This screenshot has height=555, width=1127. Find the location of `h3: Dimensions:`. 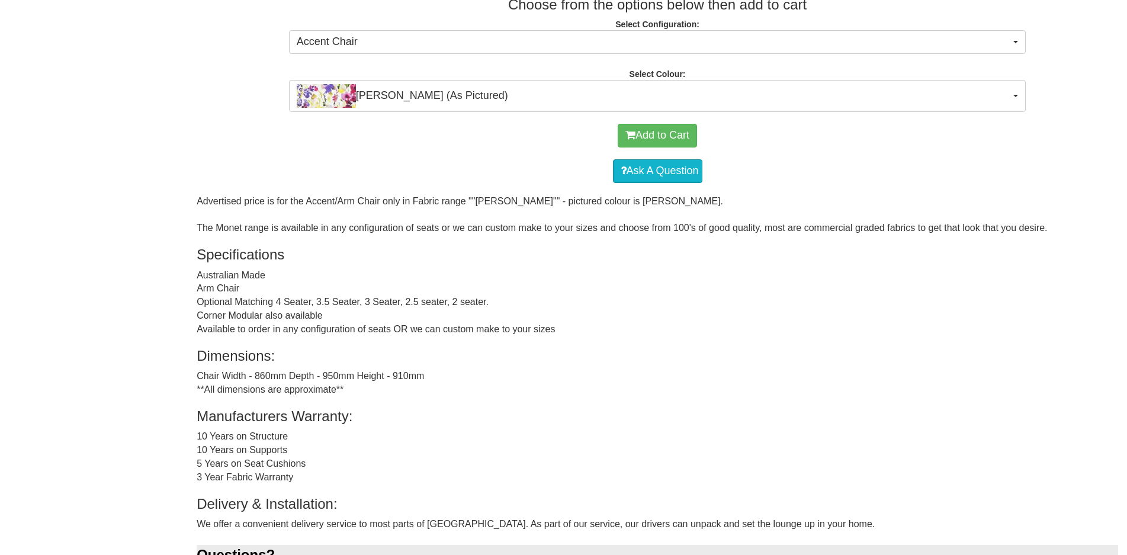

h3: Dimensions: is located at coordinates (657, 356).